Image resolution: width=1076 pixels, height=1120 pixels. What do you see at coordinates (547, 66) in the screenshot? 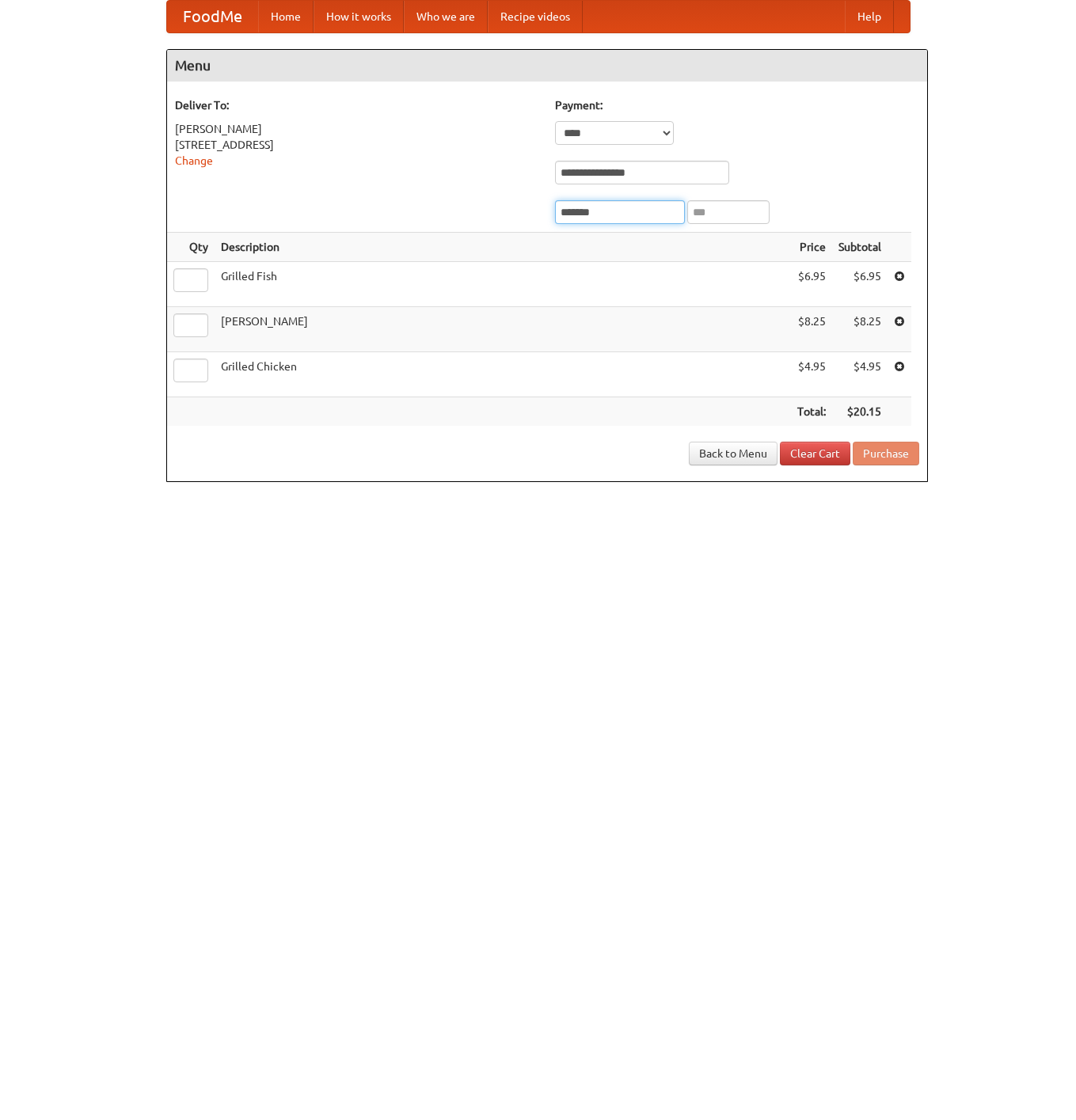
I see `h4: Menu` at bounding box center [547, 66].